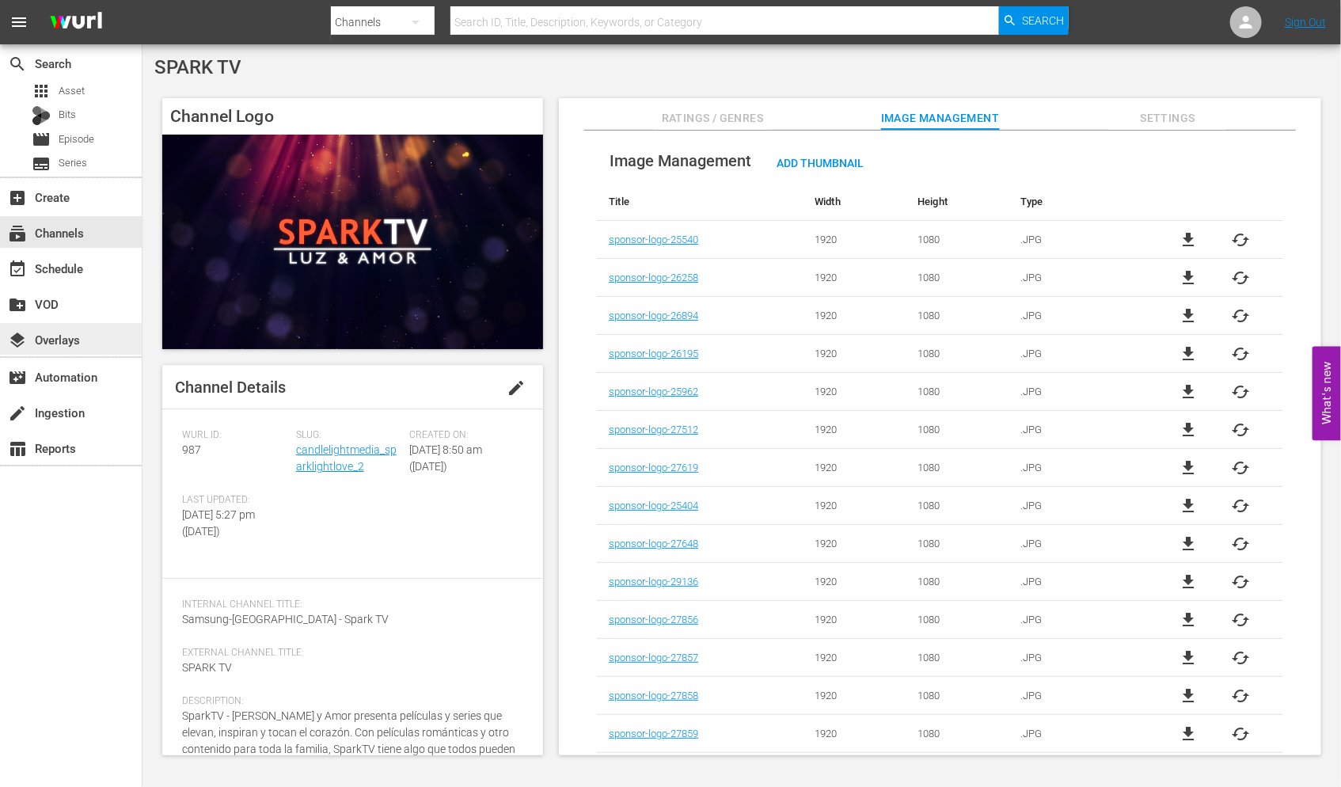  What do you see at coordinates (17, 234) in the screenshot?
I see `span: Channels` at bounding box center [17, 234].